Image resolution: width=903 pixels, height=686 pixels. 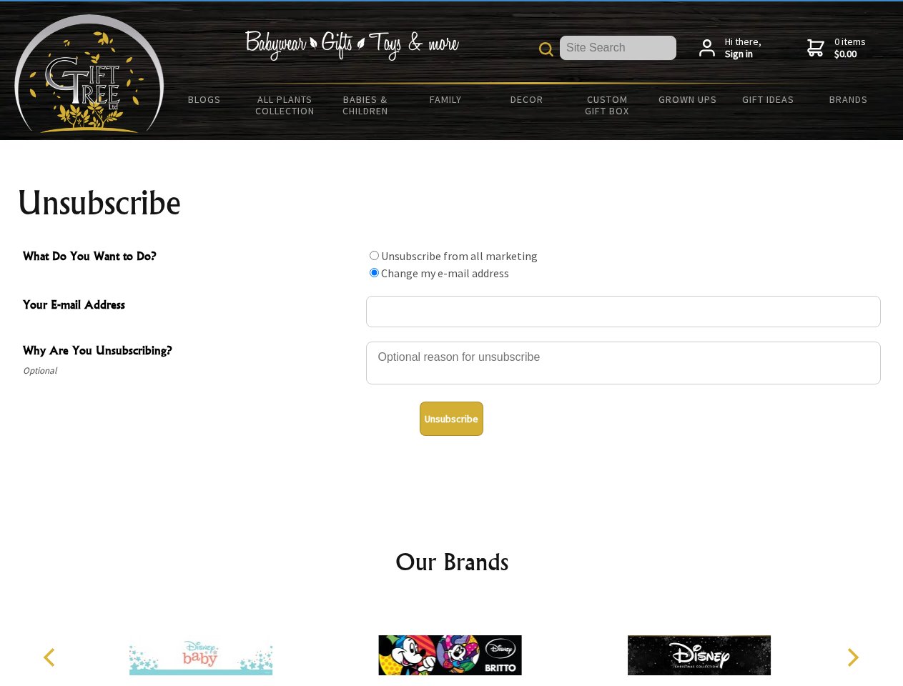 What do you see at coordinates (850, 54) in the screenshot?
I see `strong: $0.00` at bounding box center [850, 54].